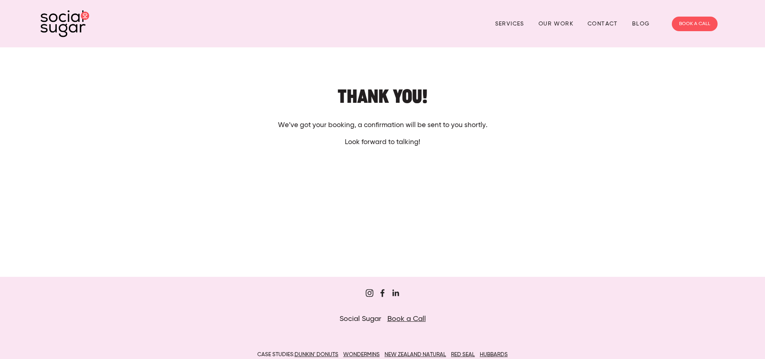 The width and height of the screenshot is (765, 359). What do you see at coordinates (361, 355) in the screenshot?
I see `u: WONDERMINS` at bounding box center [361, 355].